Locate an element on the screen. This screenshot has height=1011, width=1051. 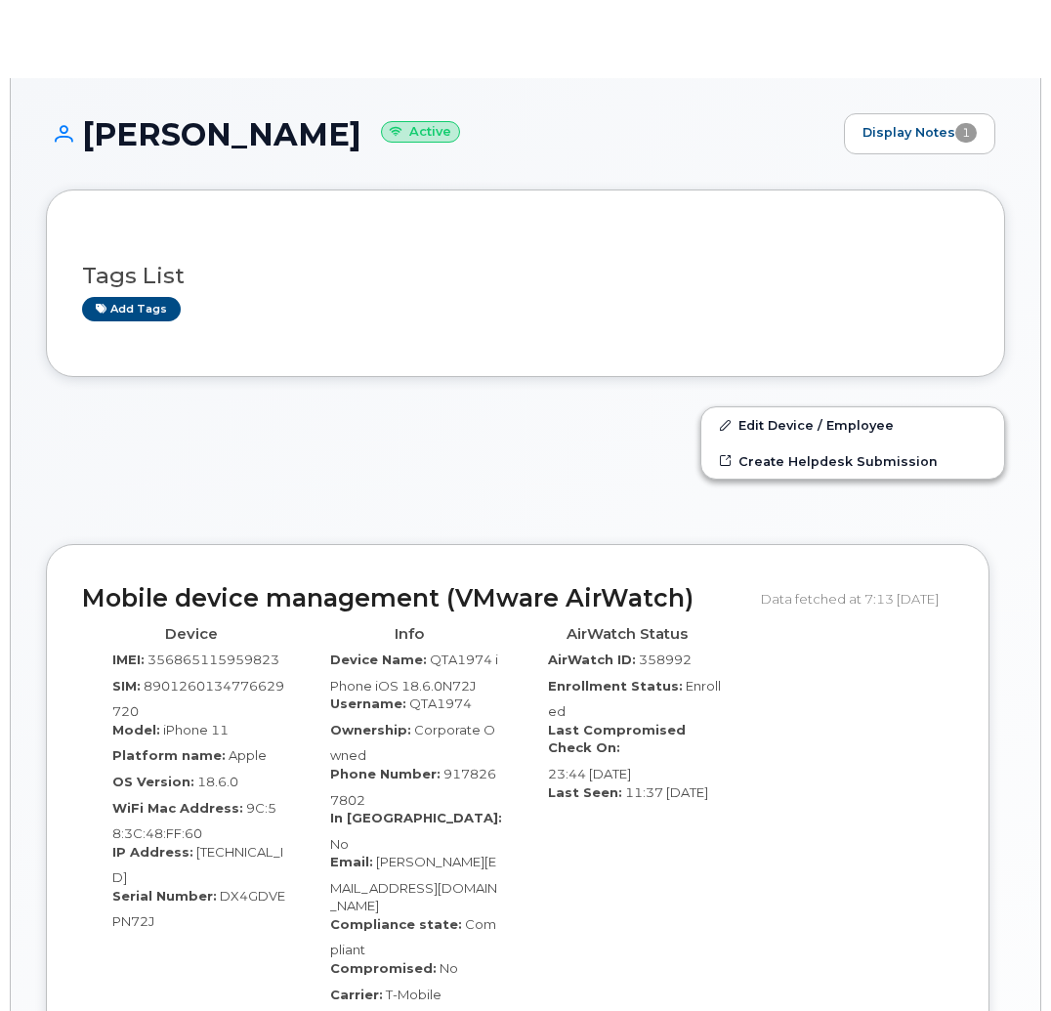
label: Serial Number: is located at coordinates (164, 896).